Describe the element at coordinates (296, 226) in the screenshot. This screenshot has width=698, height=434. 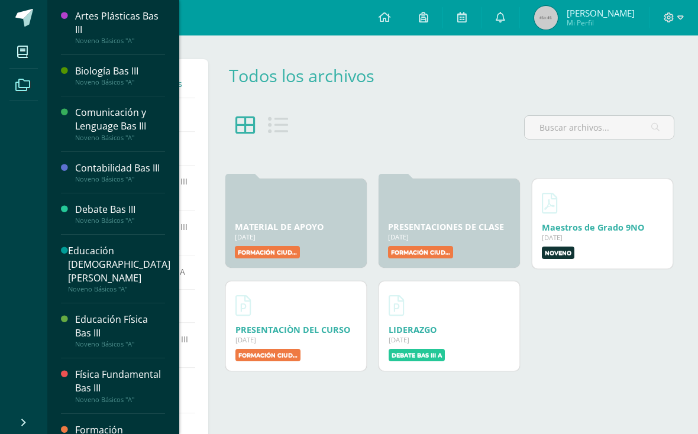
I see `div: MATERIAL DE APOYO` at that location.